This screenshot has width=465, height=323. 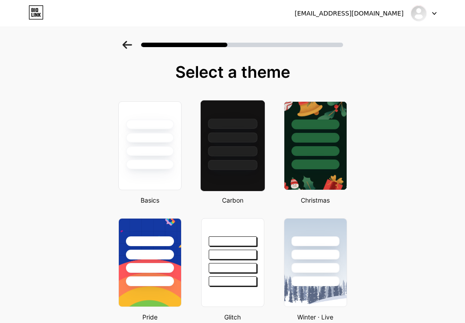 What do you see at coordinates (232, 200) in the screenshot?
I see `div: Carbon` at bounding box center [232, 200].